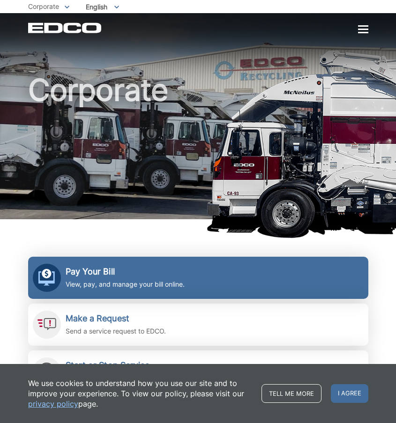  Describe the element at coordinates (133, 365) in the screenshot. I see `h2: Start or Stop Service` at that location.